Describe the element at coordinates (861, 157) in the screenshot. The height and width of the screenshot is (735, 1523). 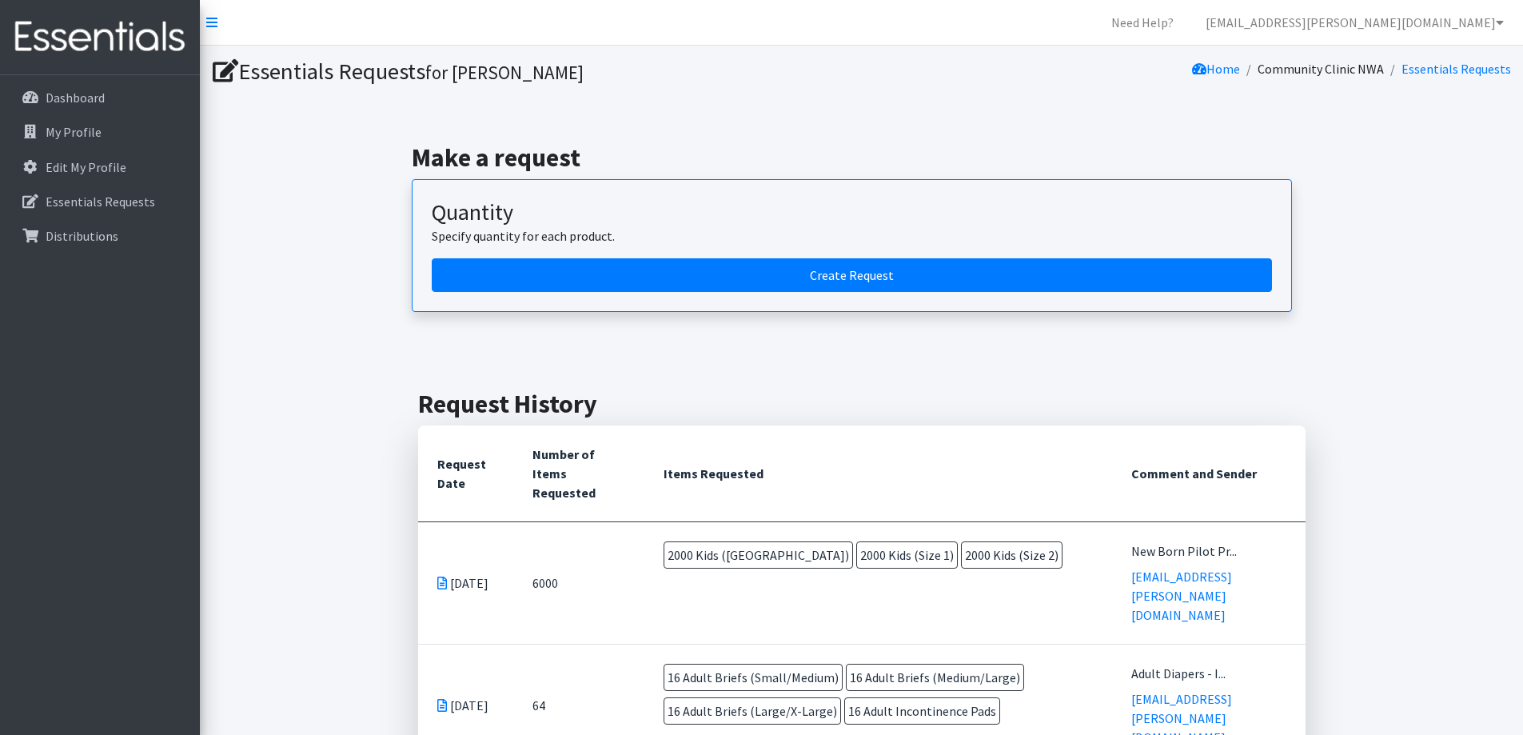
I see `h2: Make a request` at that location.